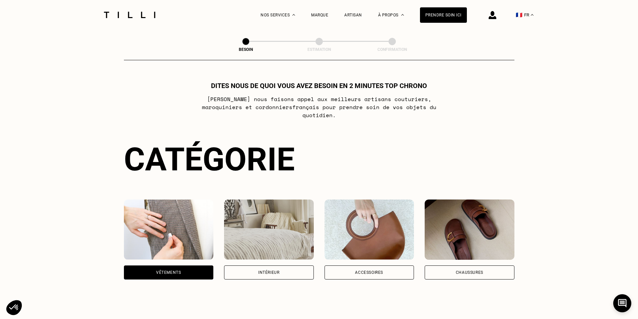 This screenshot has height=319, width=638. Describe the element at coordinates (492, 15) in the screenshot. I see `img: icône connexion` at that location.